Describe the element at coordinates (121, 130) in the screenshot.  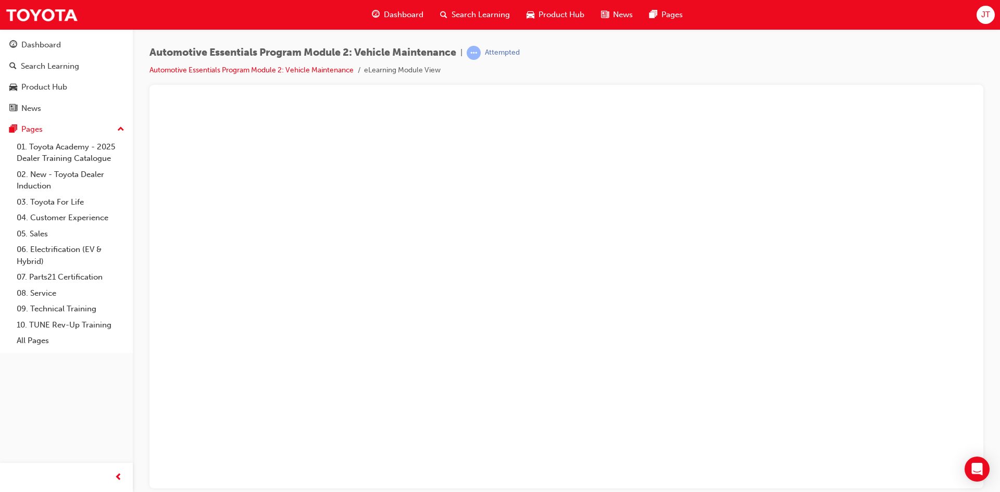
I see `span: up-icon` at that location.